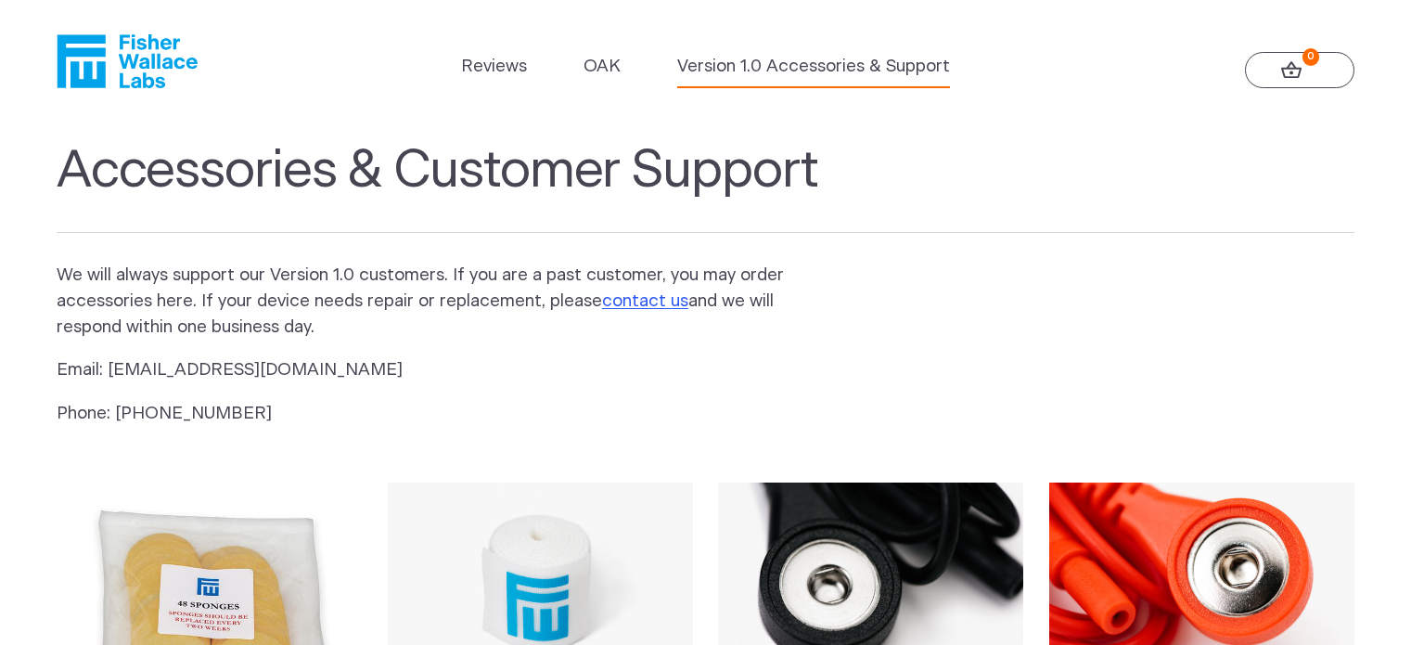 This screenshot has width=1411, height=645. What do you see at coordinates (493, 67) in the screenshot?
I see `a: Reviews` at bounding box center [493, 67].